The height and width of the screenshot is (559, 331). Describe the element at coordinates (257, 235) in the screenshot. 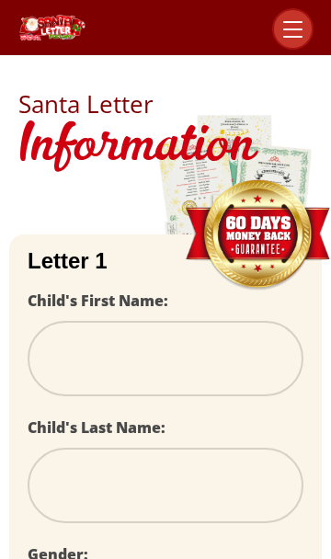

I see `img: Money Back Guarantee` at that location.